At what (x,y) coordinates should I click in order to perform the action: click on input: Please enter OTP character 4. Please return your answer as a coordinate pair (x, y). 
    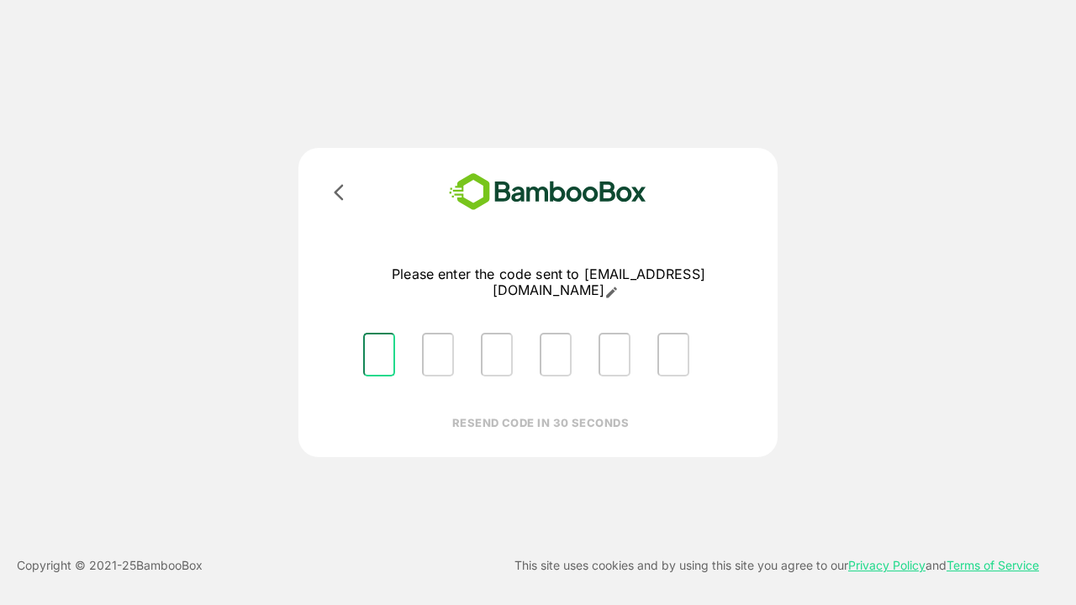
    Looking at the image, I should click on (555, 355).